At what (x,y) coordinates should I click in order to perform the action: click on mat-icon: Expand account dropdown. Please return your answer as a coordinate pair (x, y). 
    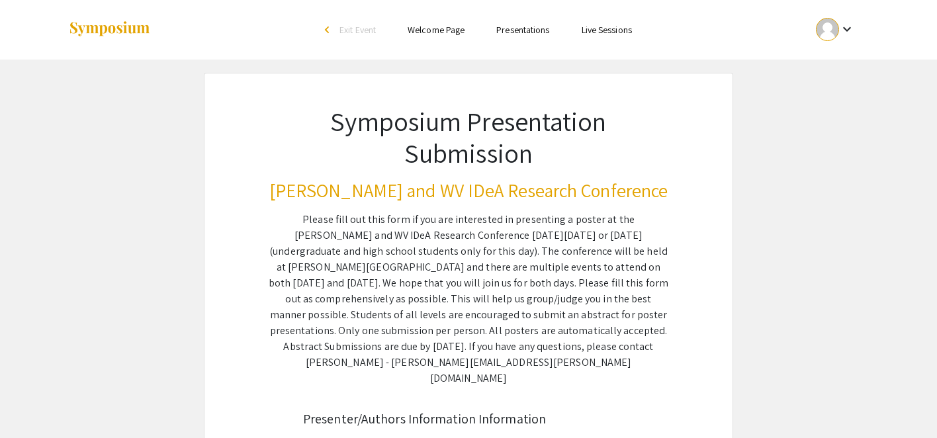
    Looking at the image, I should click on (847, 29).